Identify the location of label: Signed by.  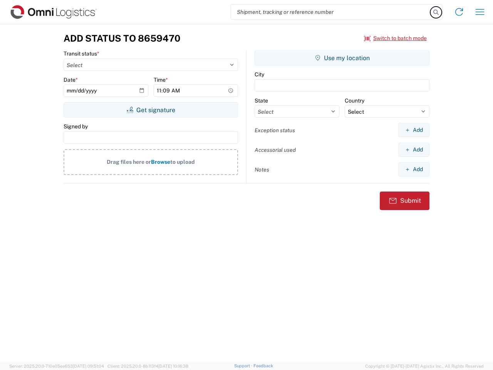
(76, 126).